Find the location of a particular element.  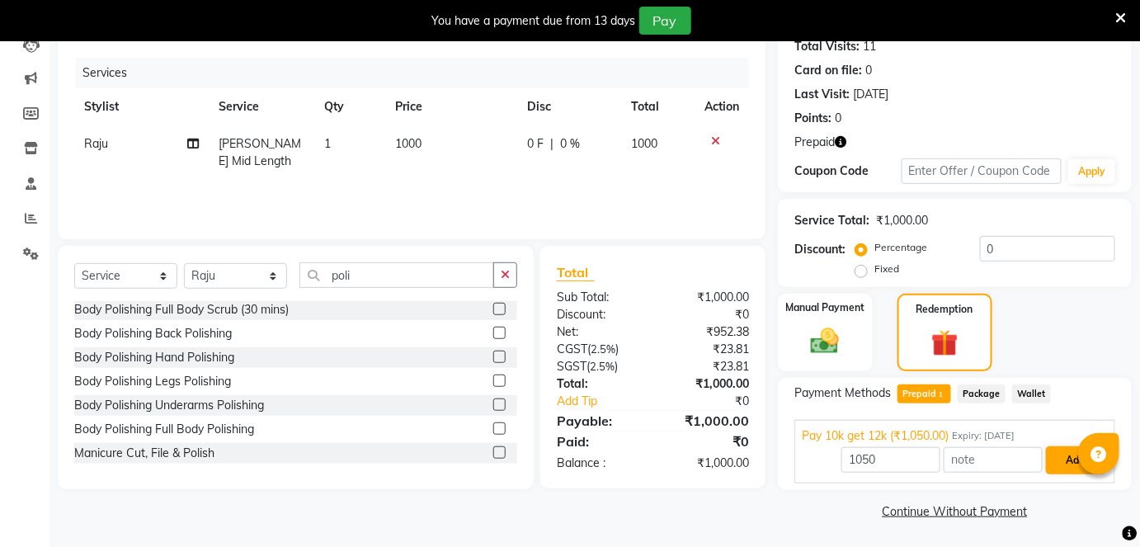

img: _gift.svg is located at coordinates (945, 343).